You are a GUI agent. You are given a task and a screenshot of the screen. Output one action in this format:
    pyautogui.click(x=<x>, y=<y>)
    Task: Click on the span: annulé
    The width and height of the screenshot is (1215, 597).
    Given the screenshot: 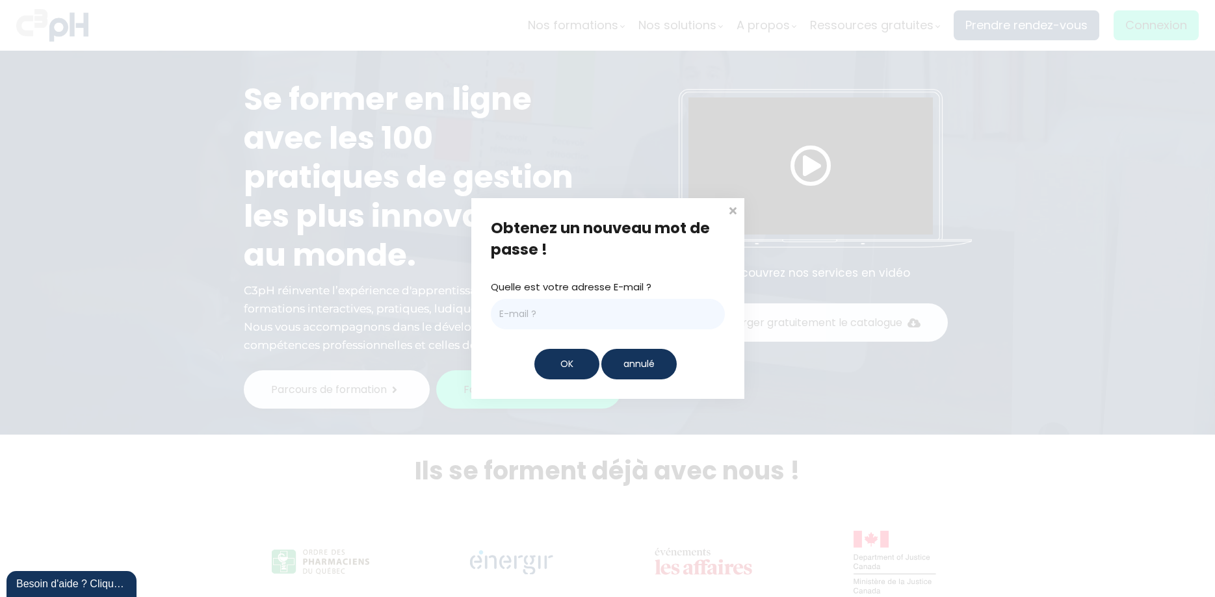 What is the action you would take?
    pyautogui.click(x=639, y=364)
    